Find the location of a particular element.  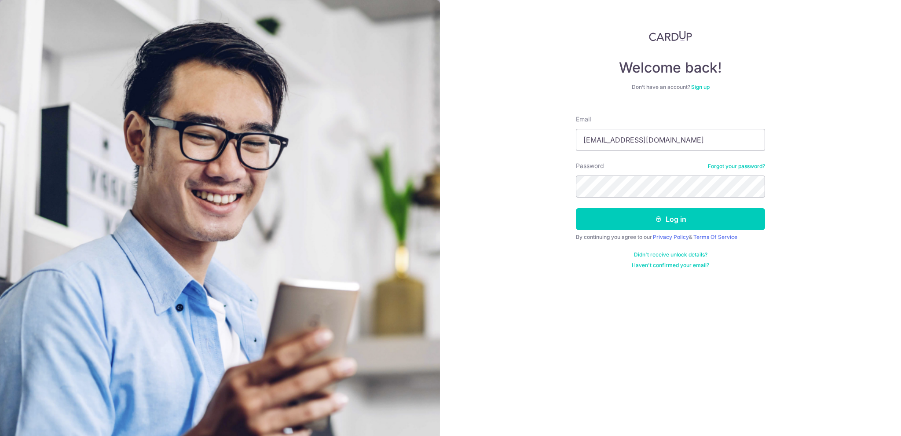

a: Privacy Policy is located at coordinates (671, 237).